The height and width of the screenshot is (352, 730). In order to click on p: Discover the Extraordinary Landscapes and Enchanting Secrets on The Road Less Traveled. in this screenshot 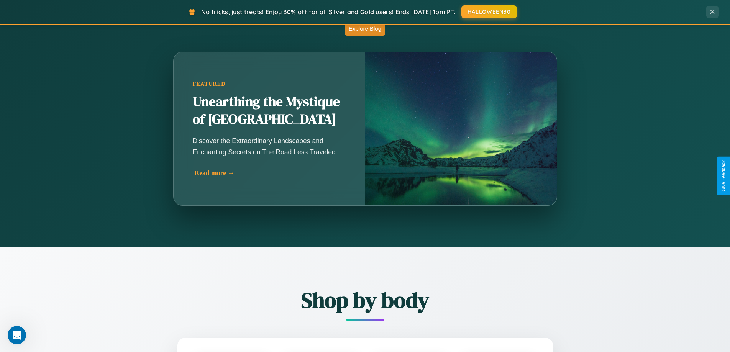, I will do `click(269, 146)`.